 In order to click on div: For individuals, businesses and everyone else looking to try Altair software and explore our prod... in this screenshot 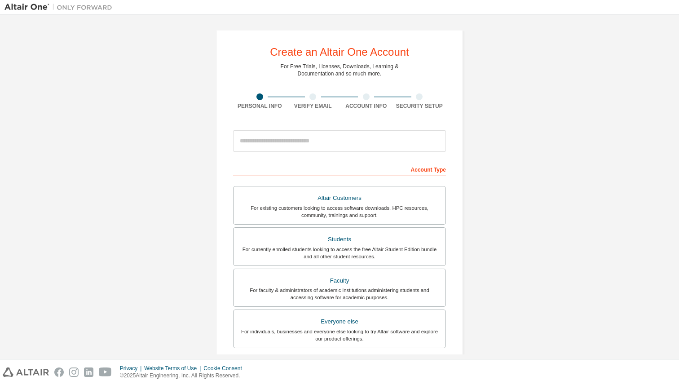, I will do `click(340, 335)`.